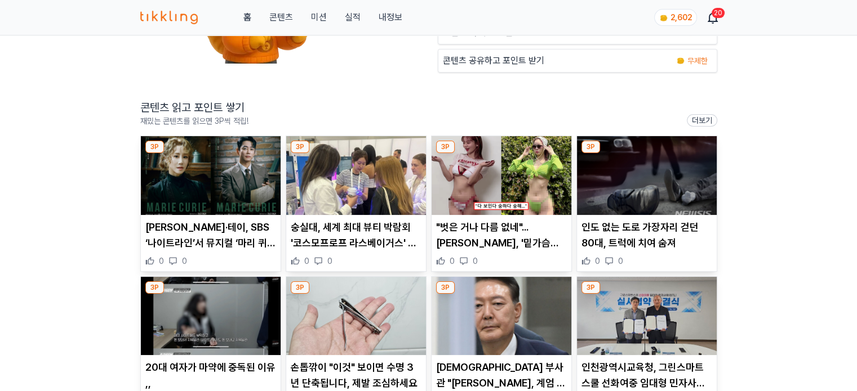 This screenshot has width=857, height=391. Describe the element at coordinates (702, 121) in the screenshot. I see `a: 더보기` at that location.